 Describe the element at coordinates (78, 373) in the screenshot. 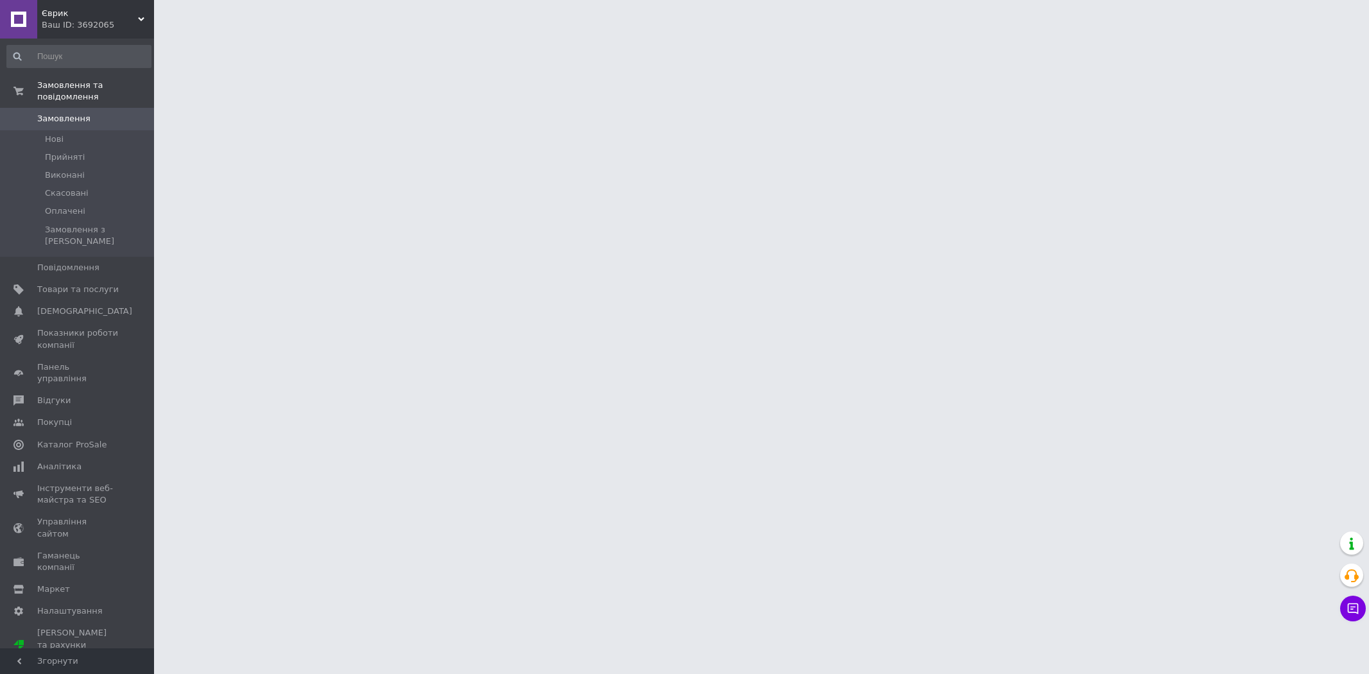

I see `span: Панель управління` at that location.